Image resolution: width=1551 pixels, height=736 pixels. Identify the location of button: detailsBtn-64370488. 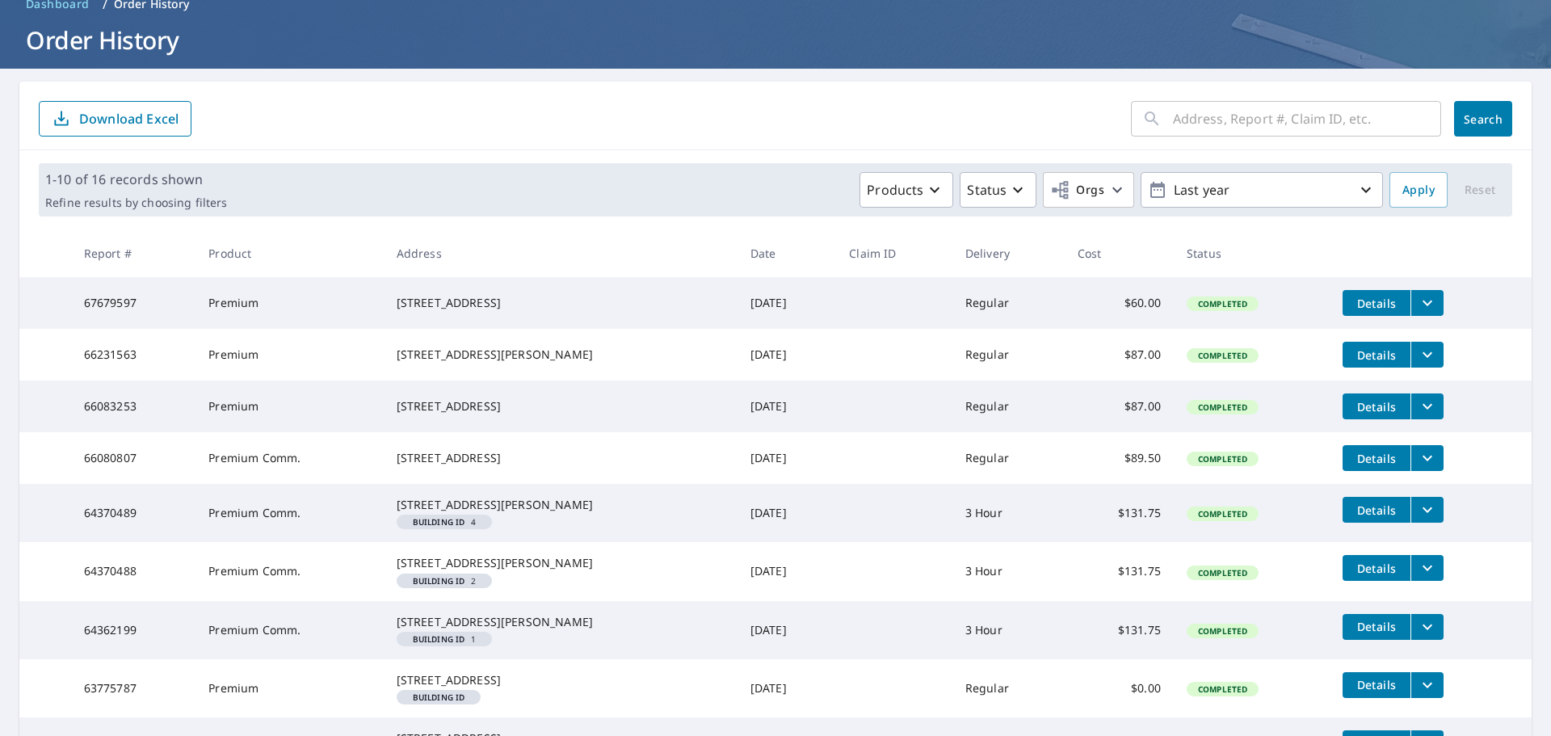
(1377, 568).